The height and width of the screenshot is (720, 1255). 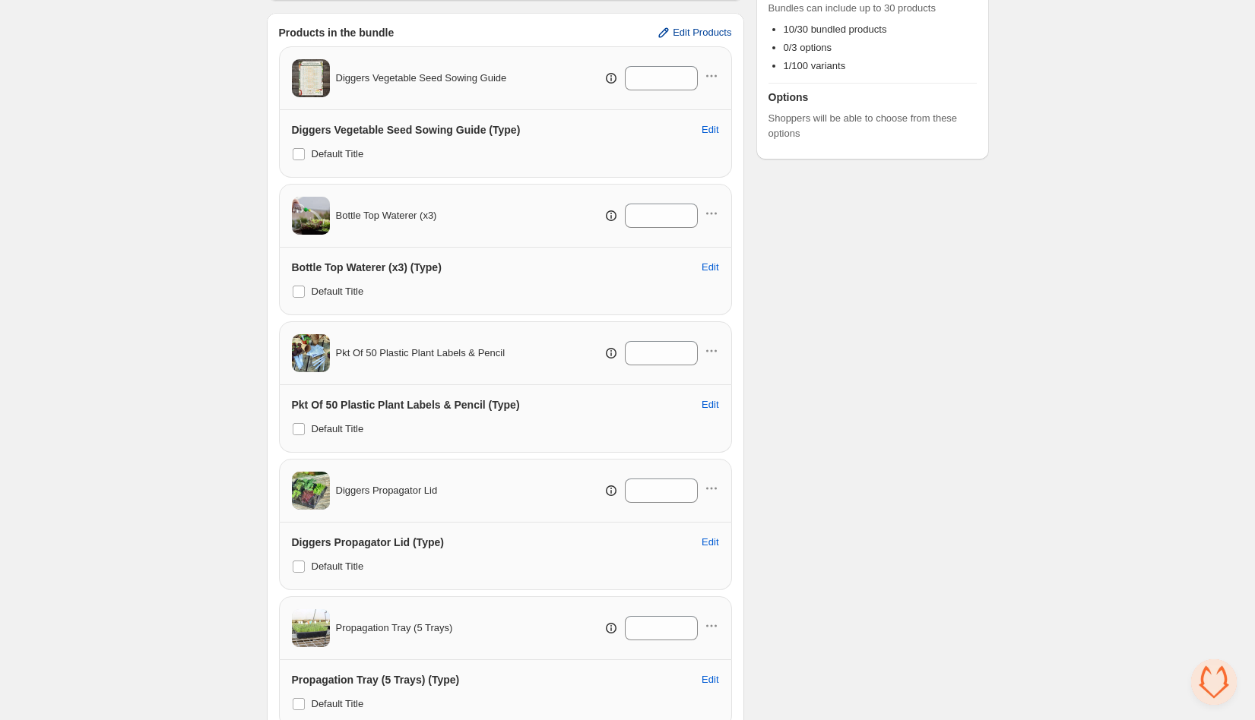 I want to click on h3: Products in the bundle, so click(x=337, y=33).